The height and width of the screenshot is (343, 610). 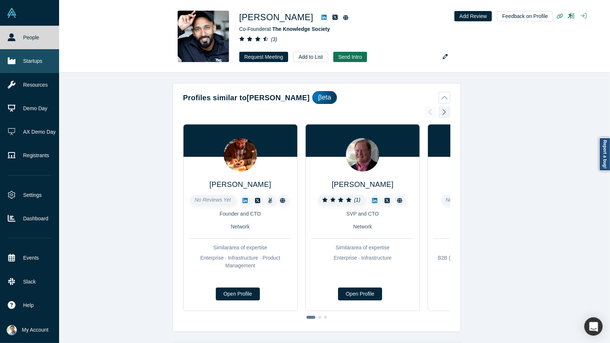 What do you see at coordinates (301, 29) in the screenshot?
I see `span: The Knowledge Society` at bounding box center [301, 29].